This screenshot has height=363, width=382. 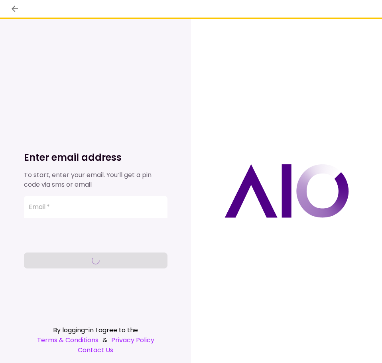 I want to click on img: AIO logo, so click(x=287, y=191).